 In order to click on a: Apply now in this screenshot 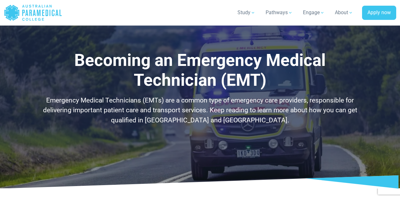, I will do `click(379, 13)`.